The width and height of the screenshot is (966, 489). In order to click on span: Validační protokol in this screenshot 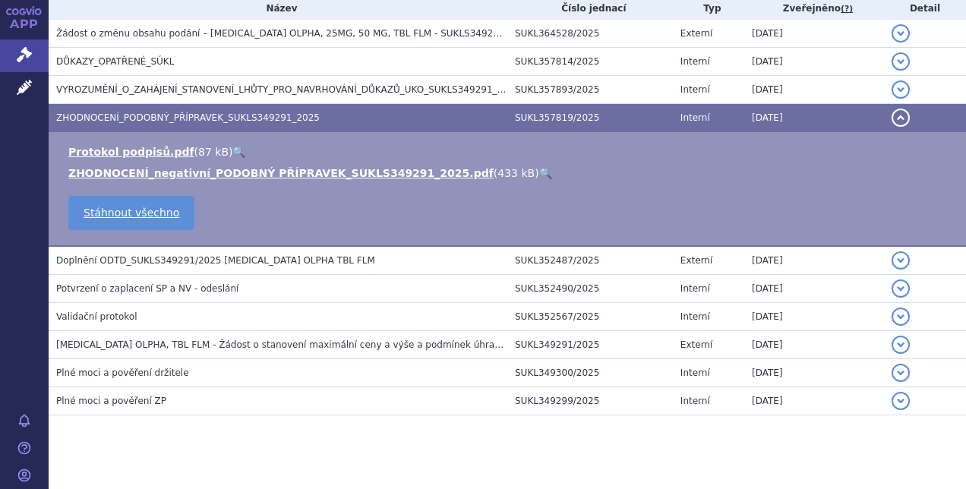, I will do `click(96, 317)`.